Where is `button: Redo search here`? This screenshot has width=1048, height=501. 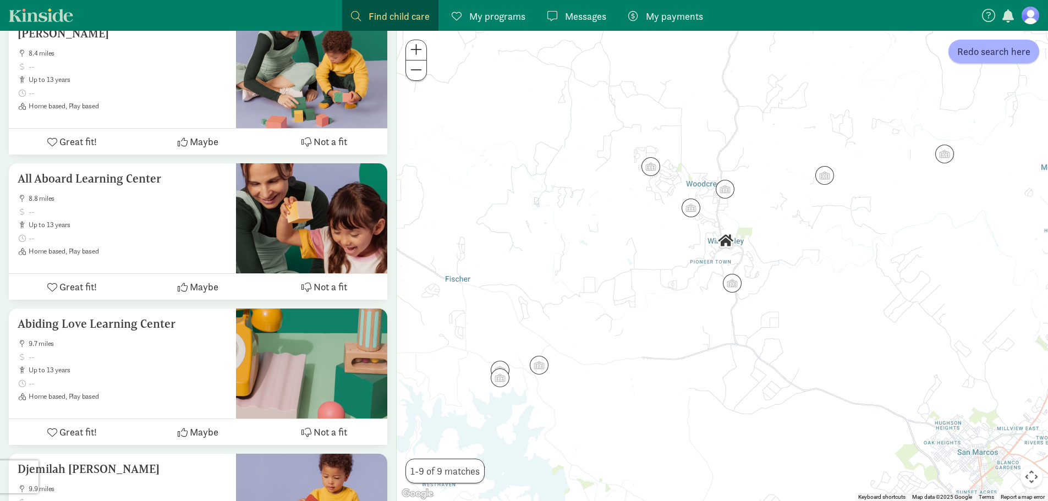 button: Redo search here is located at coordinates (994, 51).